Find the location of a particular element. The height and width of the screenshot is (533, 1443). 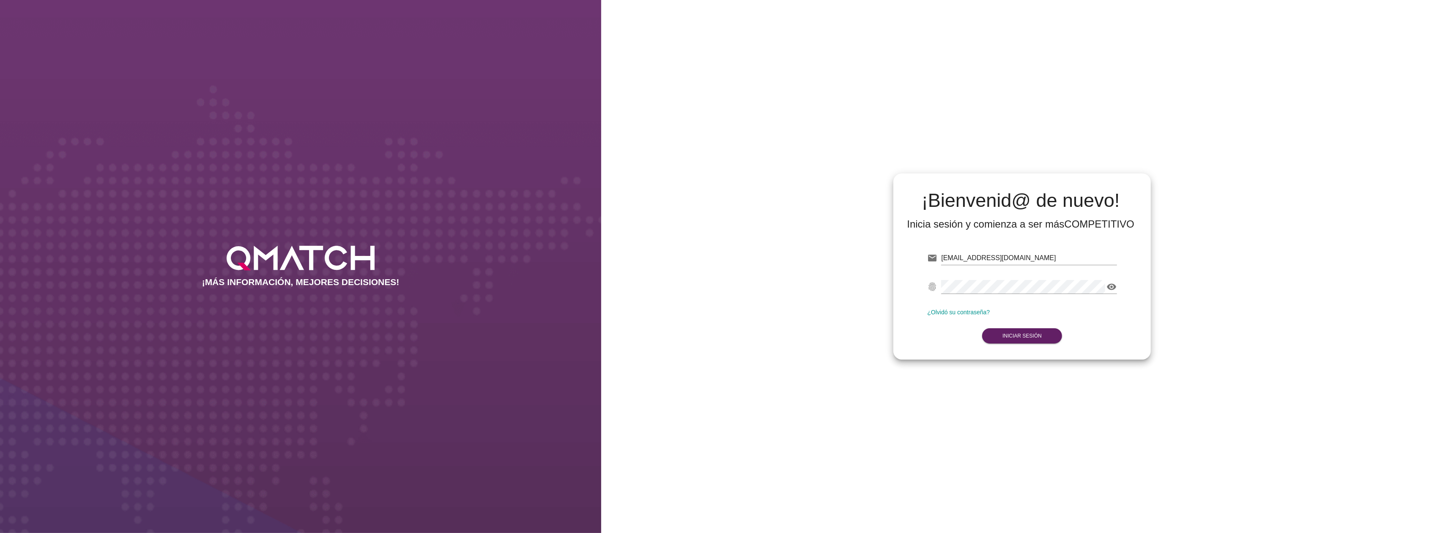

h2: ¡MÁS INFORMACIÓN, MEJORES DECISIONES! is located at coordinates (301, 282).